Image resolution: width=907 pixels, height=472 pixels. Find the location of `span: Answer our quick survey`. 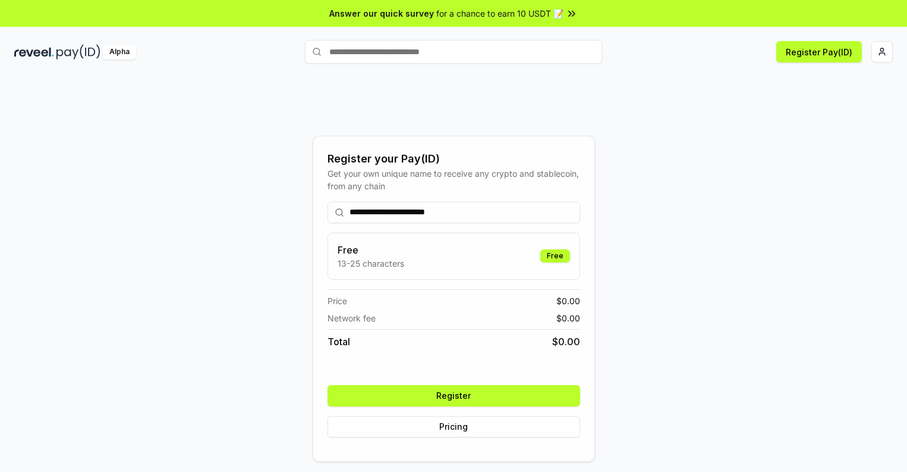

span: Answer our quick survey is located at coordinates (382, 13).